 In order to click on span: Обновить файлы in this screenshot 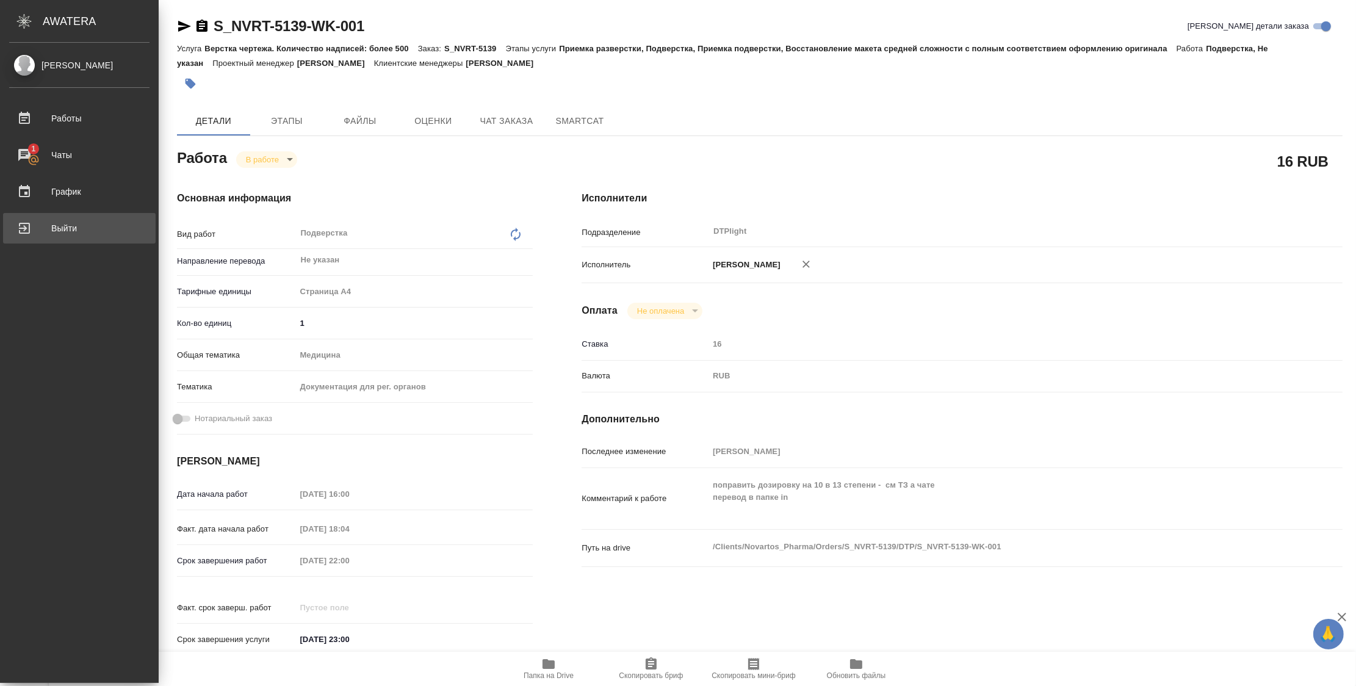, I will do `click(856, 675)`.